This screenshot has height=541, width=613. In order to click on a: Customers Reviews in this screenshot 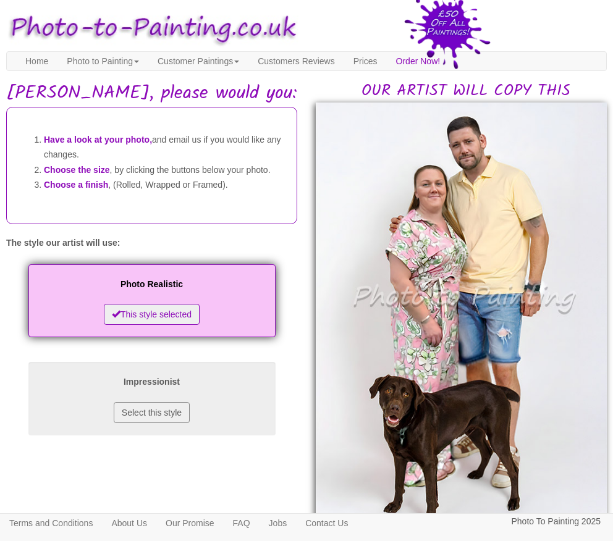, I will do `click(296, 61)`.